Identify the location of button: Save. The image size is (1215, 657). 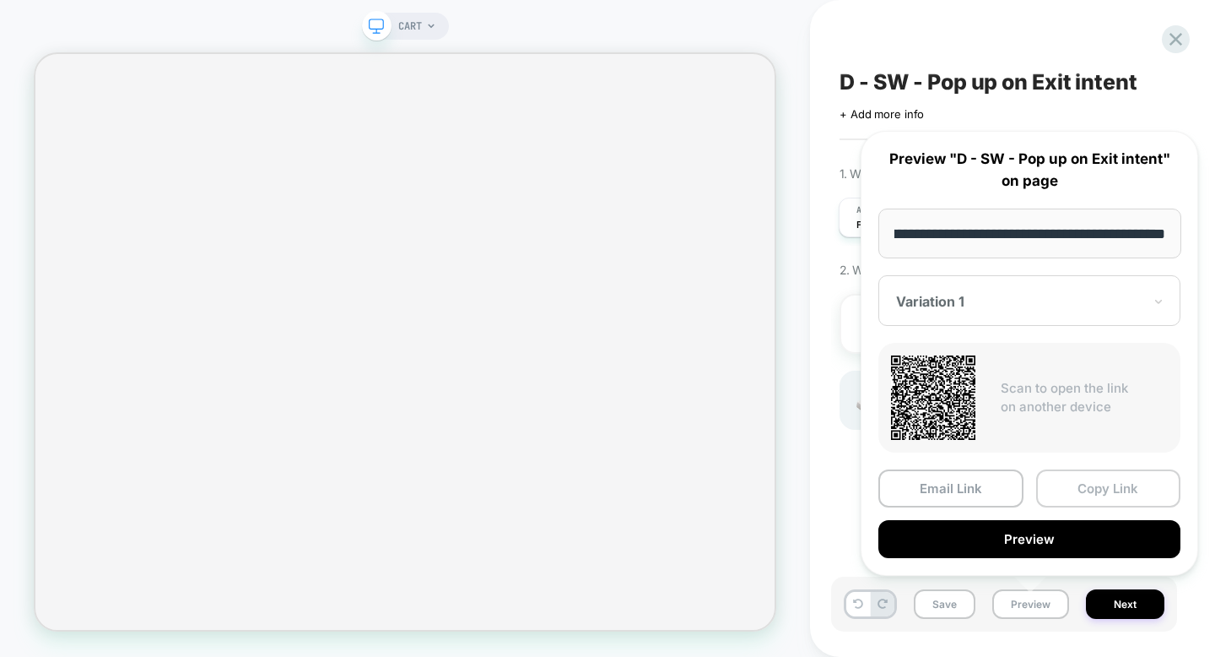
(944, 603).